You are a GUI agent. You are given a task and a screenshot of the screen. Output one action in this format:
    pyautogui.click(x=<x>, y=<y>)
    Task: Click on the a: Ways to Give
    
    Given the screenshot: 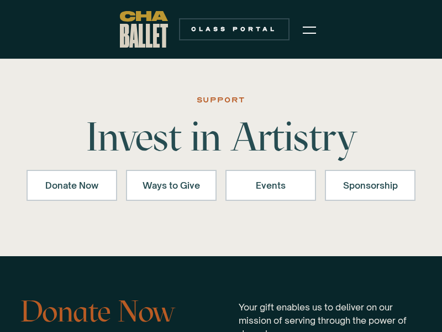 What is the action you would take?
    pyautogui.click(x=171, y=185)
    